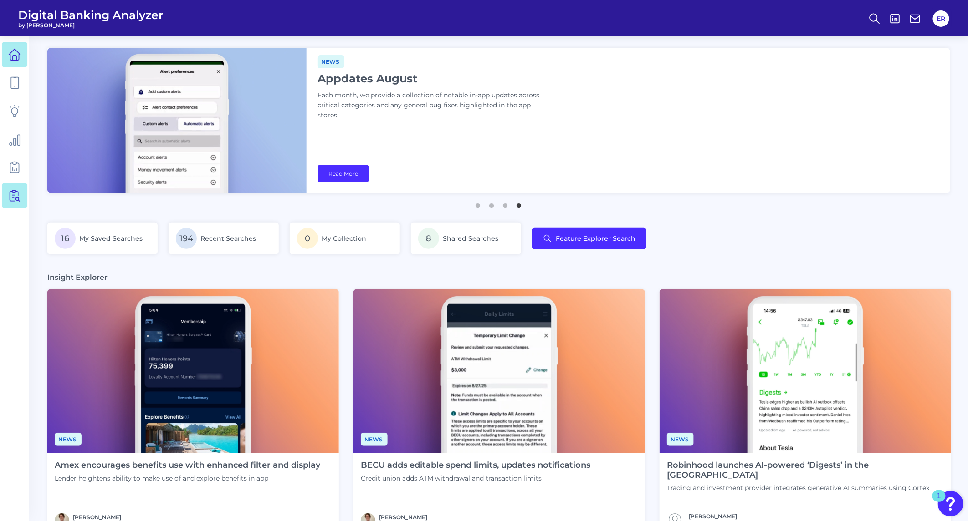 Image resolution: width=968 pixels, height=521 pixels. I want to click on p: Lender heightens ability to make use of and explore benefits in app, so click(187, 479).